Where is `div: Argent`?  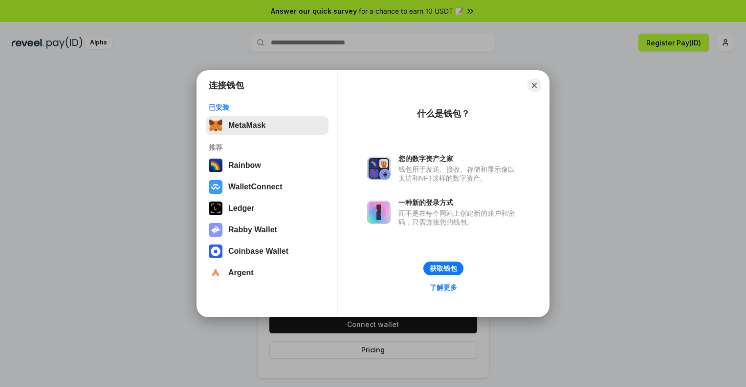
div: Argent is located at coordinates (241, 273).